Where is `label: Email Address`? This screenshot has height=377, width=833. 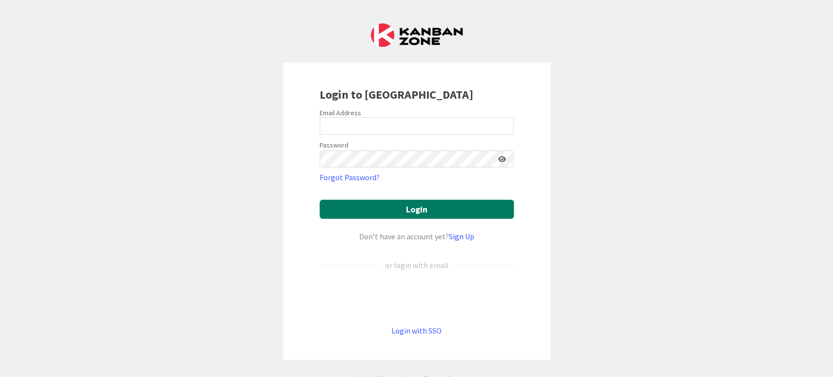
label: Email Address is located at coordinates (340, 113).